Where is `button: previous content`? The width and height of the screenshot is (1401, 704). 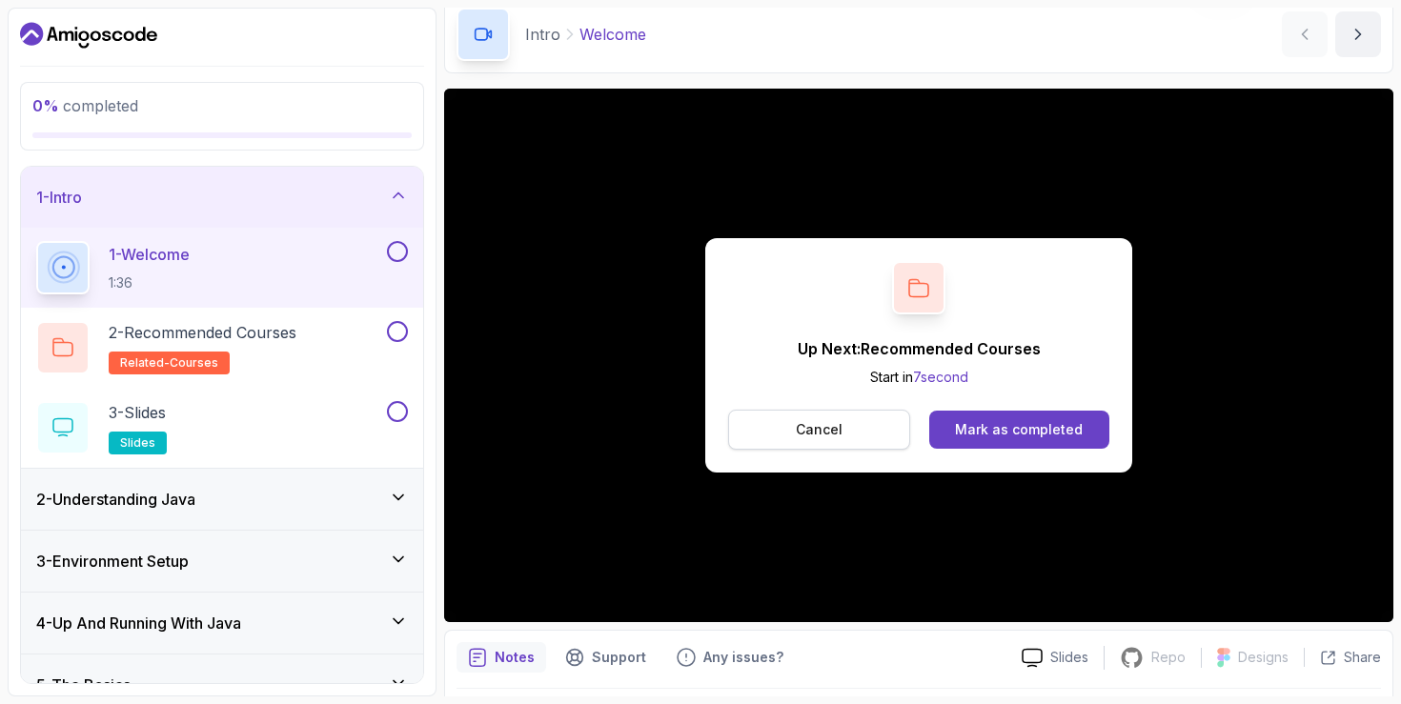 button: previous content is located at coordinates (1305, 34).